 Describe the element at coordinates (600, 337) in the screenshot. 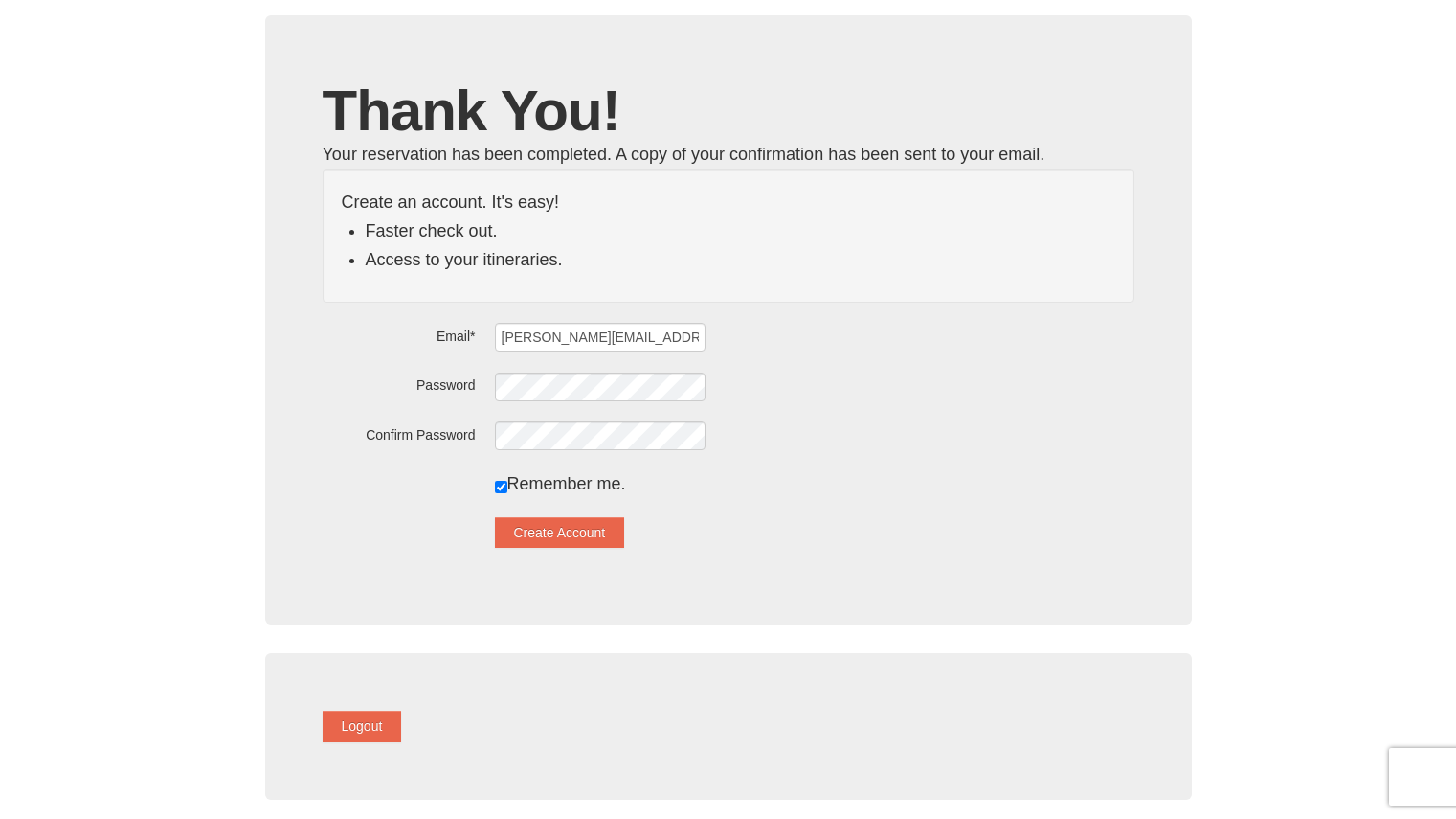

I see `input: Email*` at that location.